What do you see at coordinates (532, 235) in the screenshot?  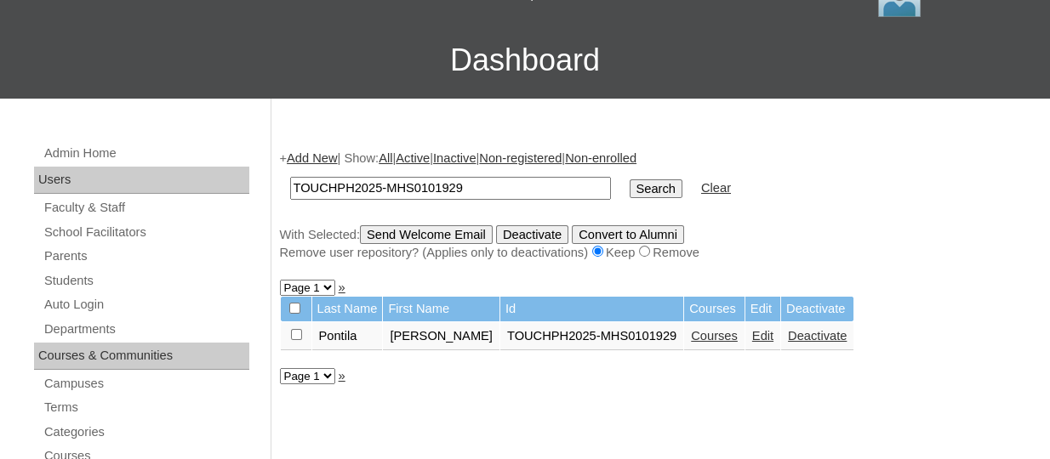 I see `input: Deactivate` at bounding box center [532, 235].